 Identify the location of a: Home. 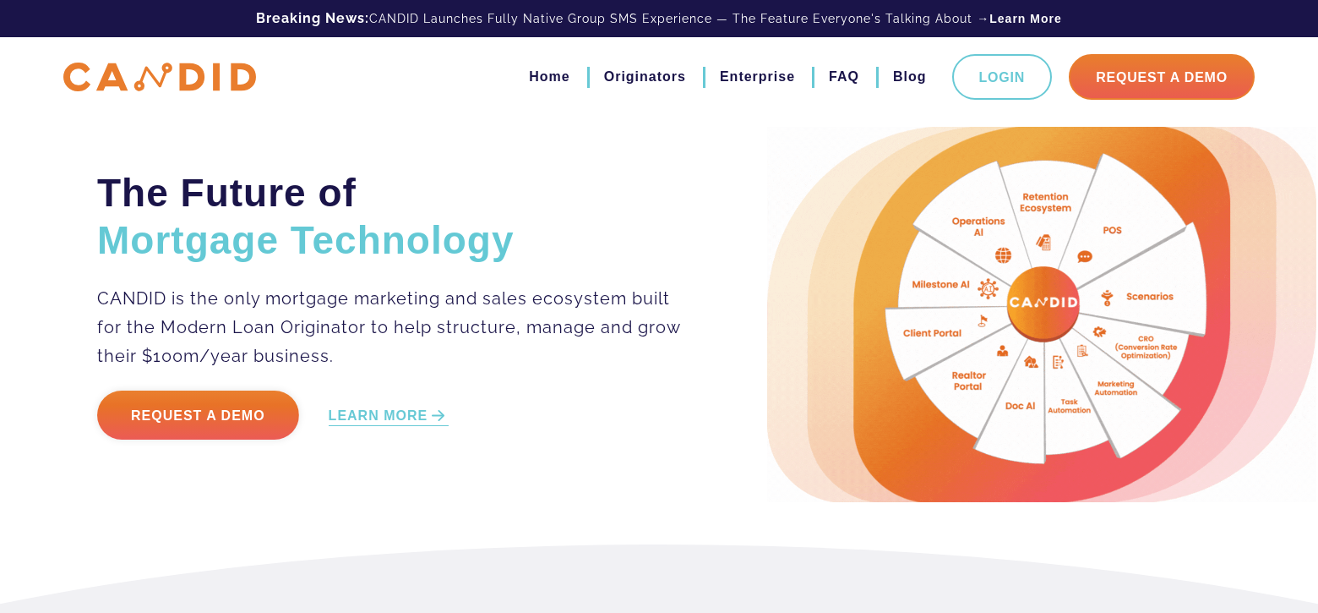
(549, 77).